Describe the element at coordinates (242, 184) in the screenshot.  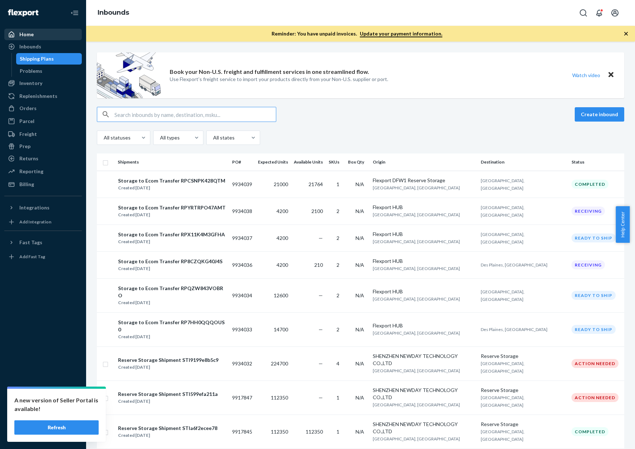
I see `td: 9934039` at that location.